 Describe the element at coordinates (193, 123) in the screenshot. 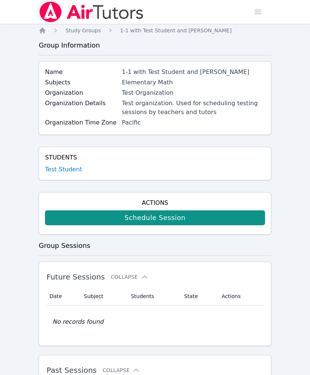

I see `div: Pacific` at that location.